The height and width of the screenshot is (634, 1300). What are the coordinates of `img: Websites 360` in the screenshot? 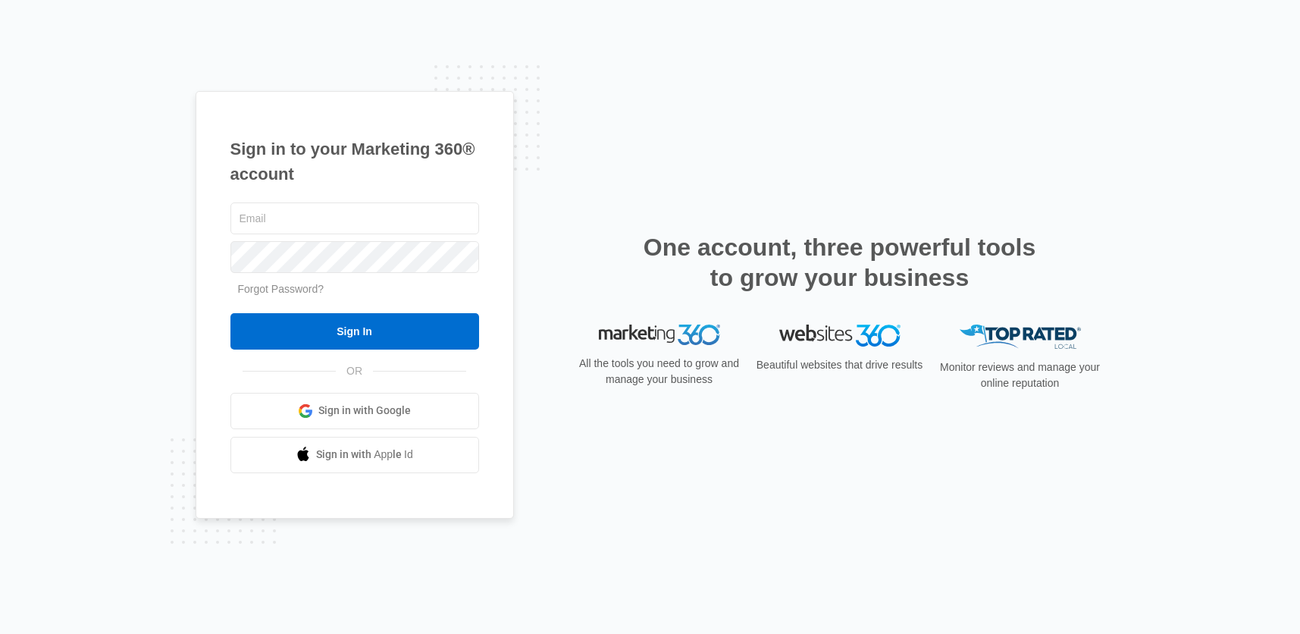 It's located at (840, 335).